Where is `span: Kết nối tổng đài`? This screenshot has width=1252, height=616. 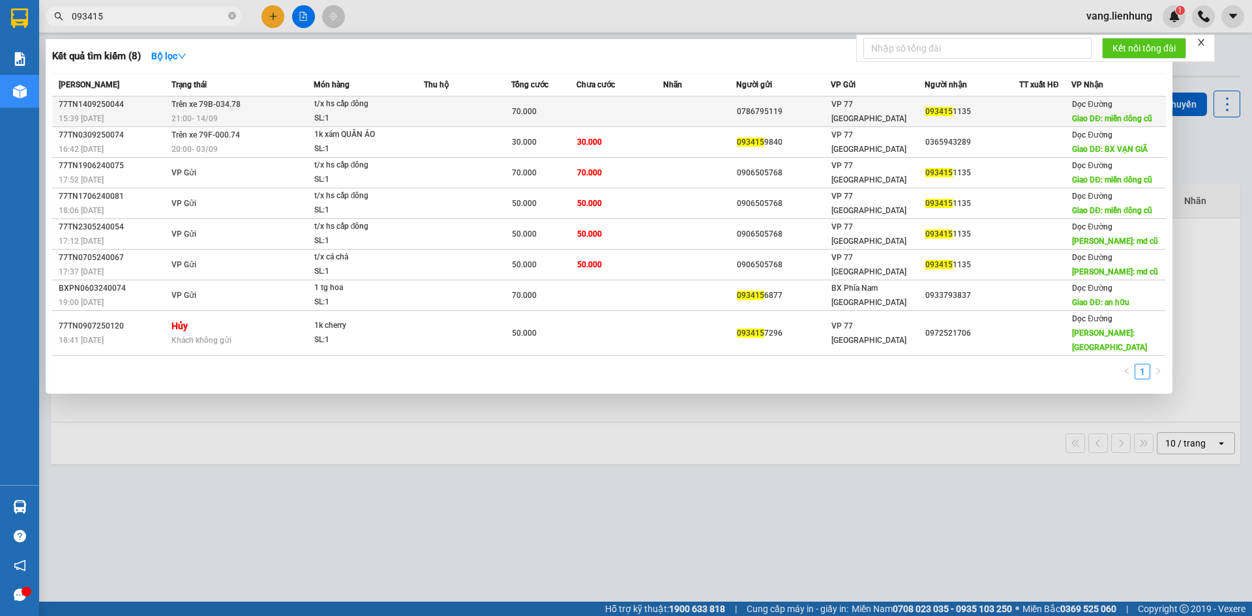 span: Kết nối tổng đài is located at coordinates (1143, 48).